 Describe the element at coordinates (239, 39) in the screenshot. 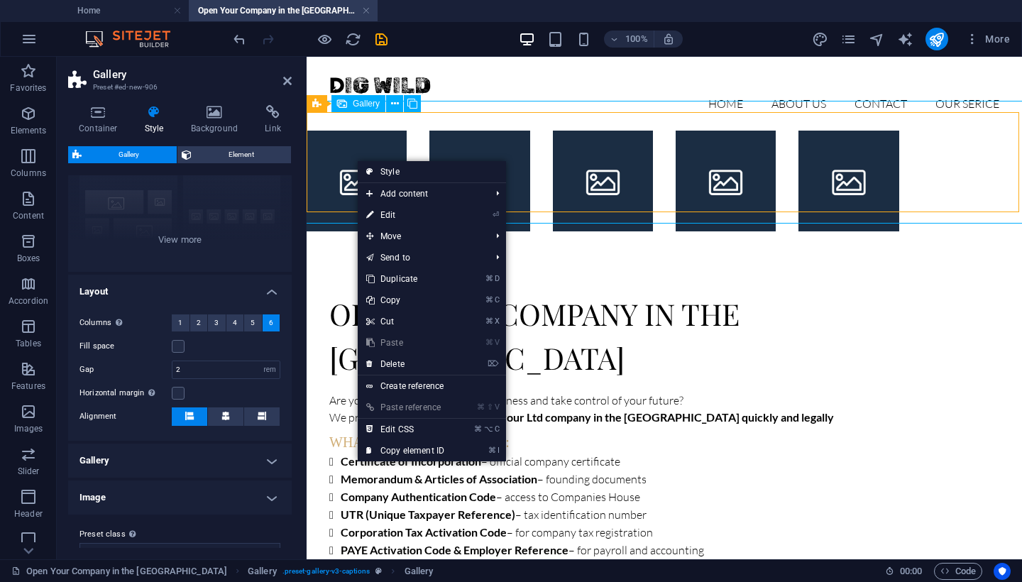

I see `button: undo` at that location.